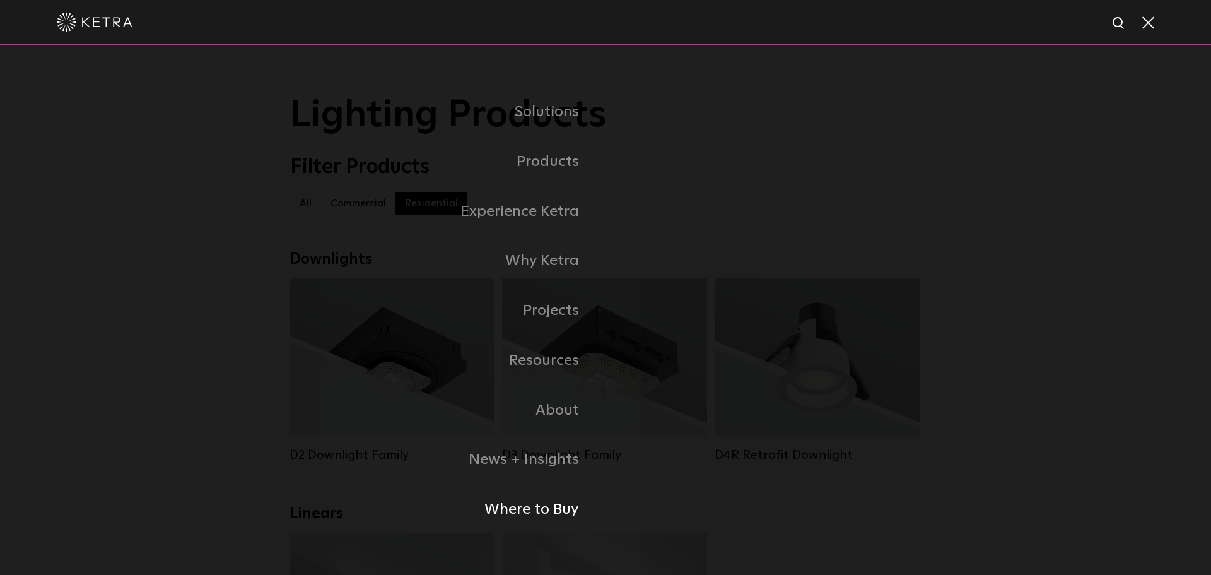 The width and height of the screenshot is (1211, 575). Describe the element at coordinates (448, 459) in the screenshot. I see `a: News + Insights` at that location.